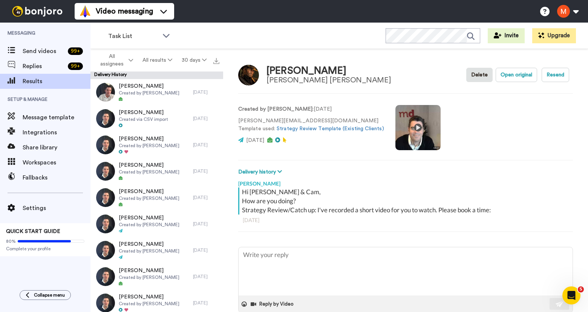  What do you see at coordinates (124, 11) in the screenshot?
I see `span: Video messaging` at bounding box center [124, 11].